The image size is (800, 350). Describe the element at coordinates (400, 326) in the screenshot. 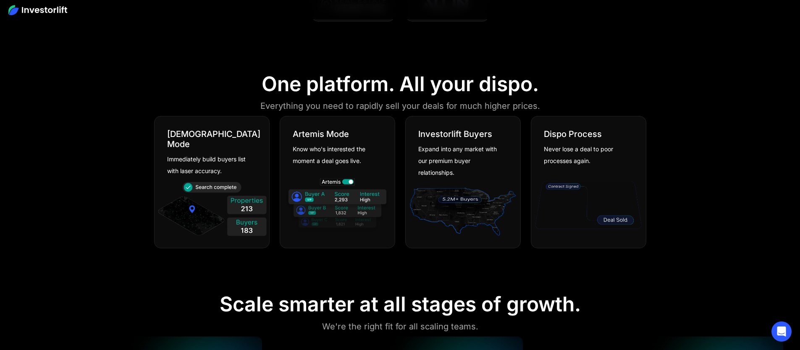

I see `div: We're the right fit for all scaling teams.` at that location.